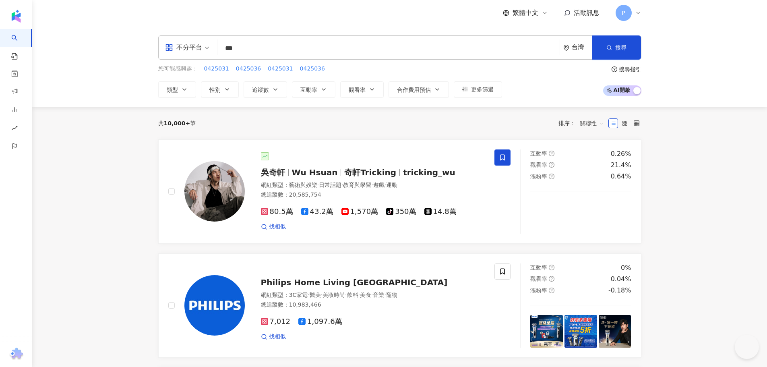  I want to click on span: 吳奇軒, so click(273, 172).